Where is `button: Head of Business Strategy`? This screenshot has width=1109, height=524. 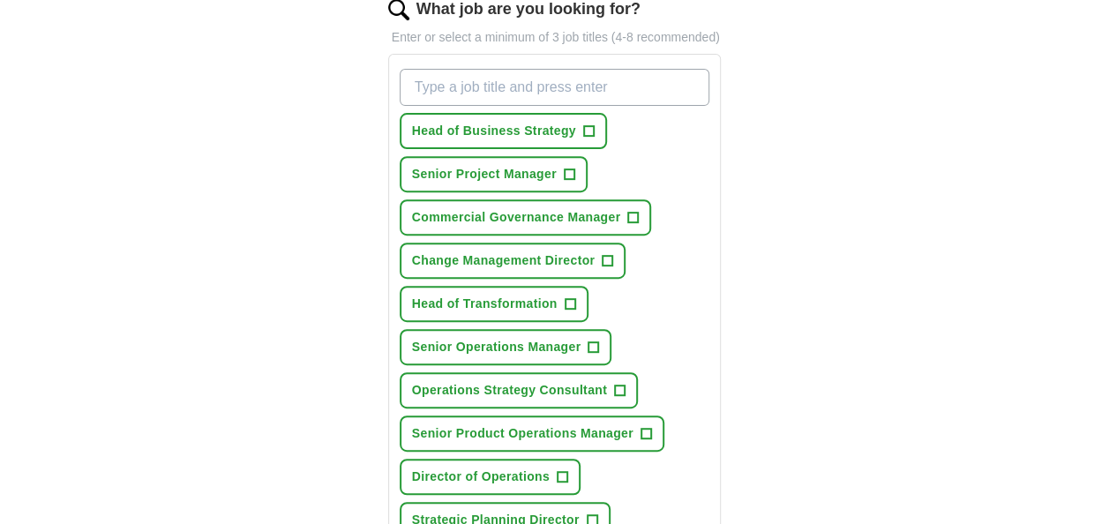
button: Head of Business Strategy is located at coordinates (503, 131).